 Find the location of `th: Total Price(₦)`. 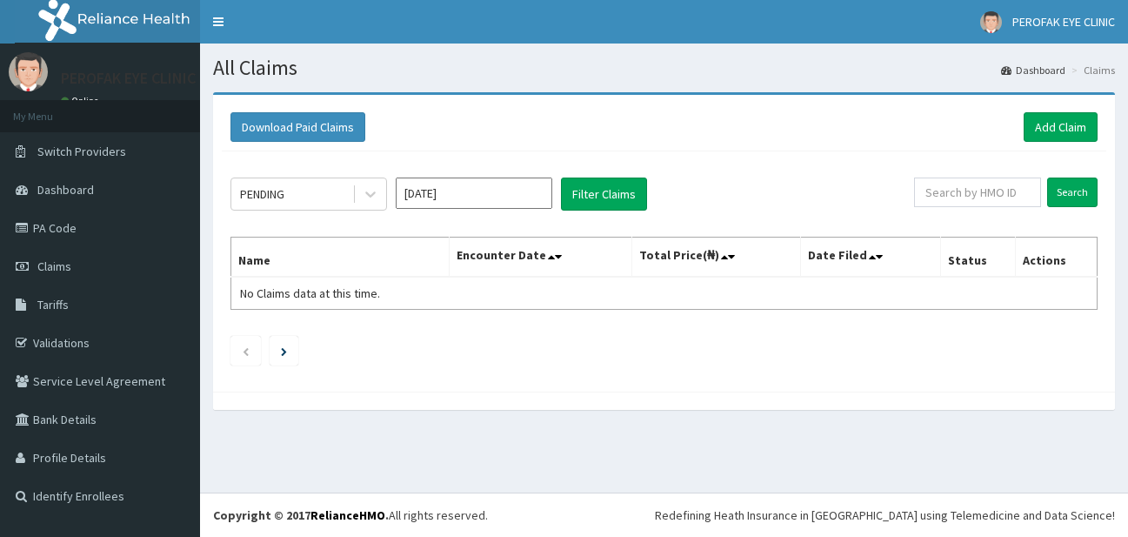

th: Total Price(₦) is located at coordinates (716, 257).